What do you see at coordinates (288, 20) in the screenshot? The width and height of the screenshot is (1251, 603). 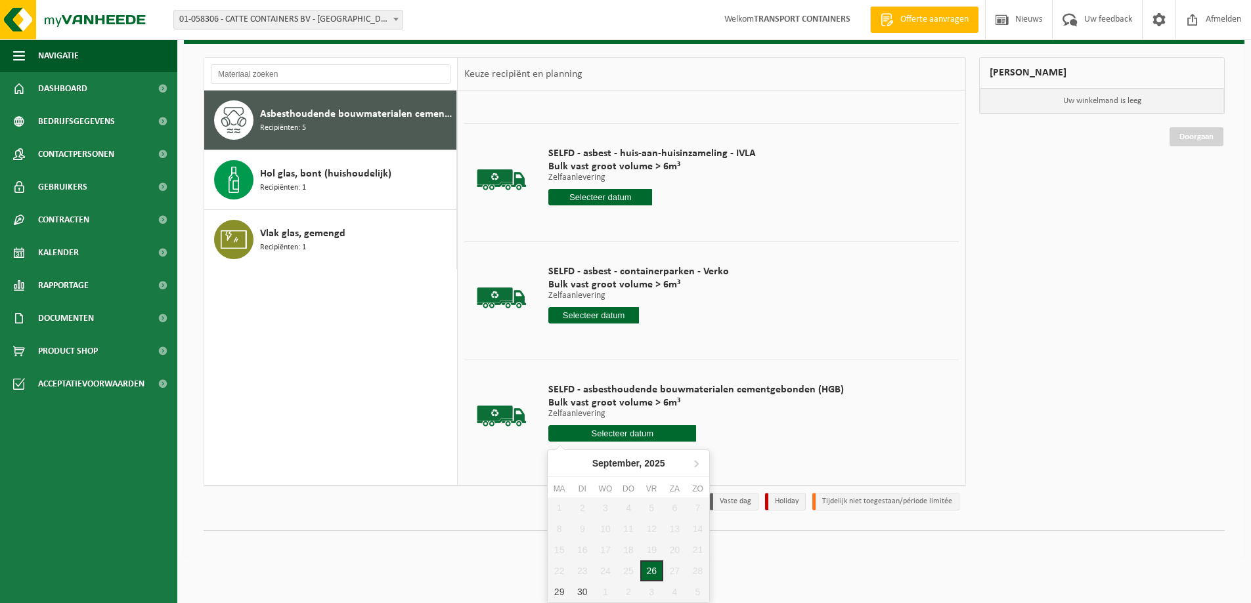 I see `span: 01-058306 - CATTE CONTAINERS BV - OUDENAARDE` at bounding box center [288, 20].